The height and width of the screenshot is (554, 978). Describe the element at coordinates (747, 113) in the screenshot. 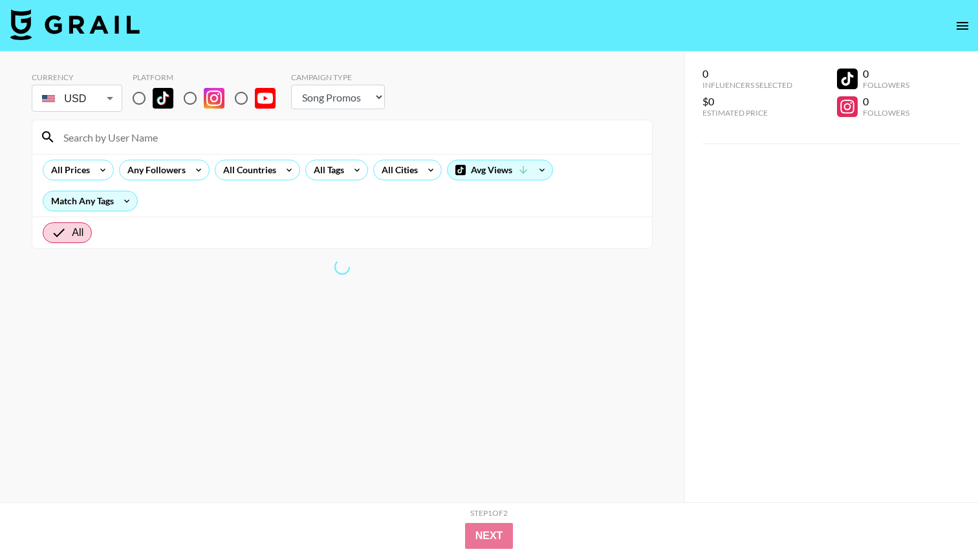

I see `div: Estimated Price` at that location.